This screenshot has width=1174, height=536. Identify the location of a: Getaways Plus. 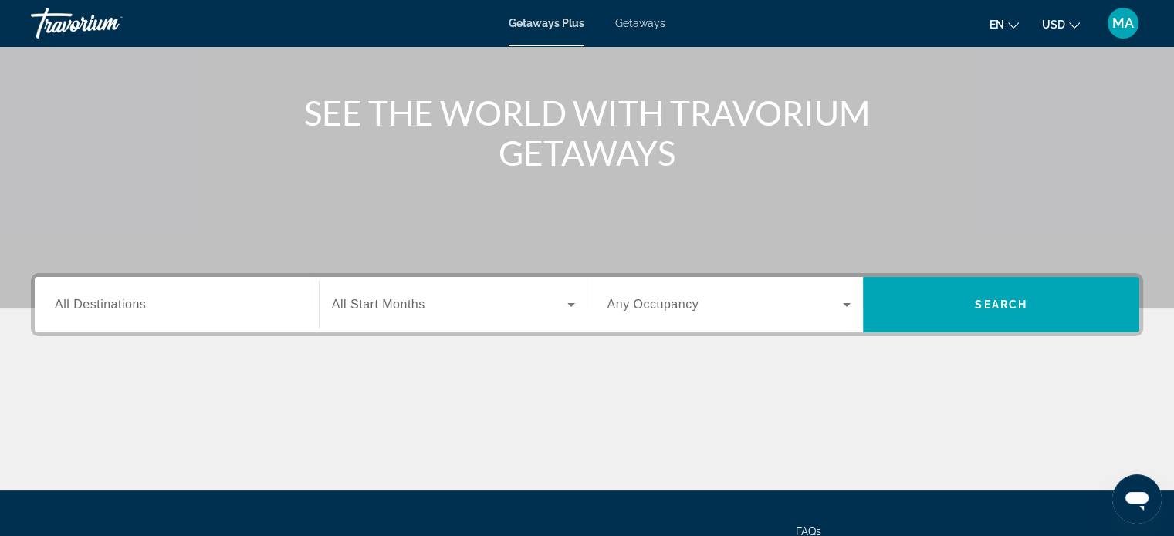
(546, 23).